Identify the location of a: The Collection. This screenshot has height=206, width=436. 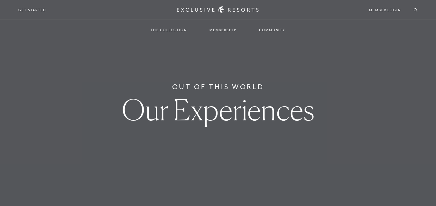
(168, 30).